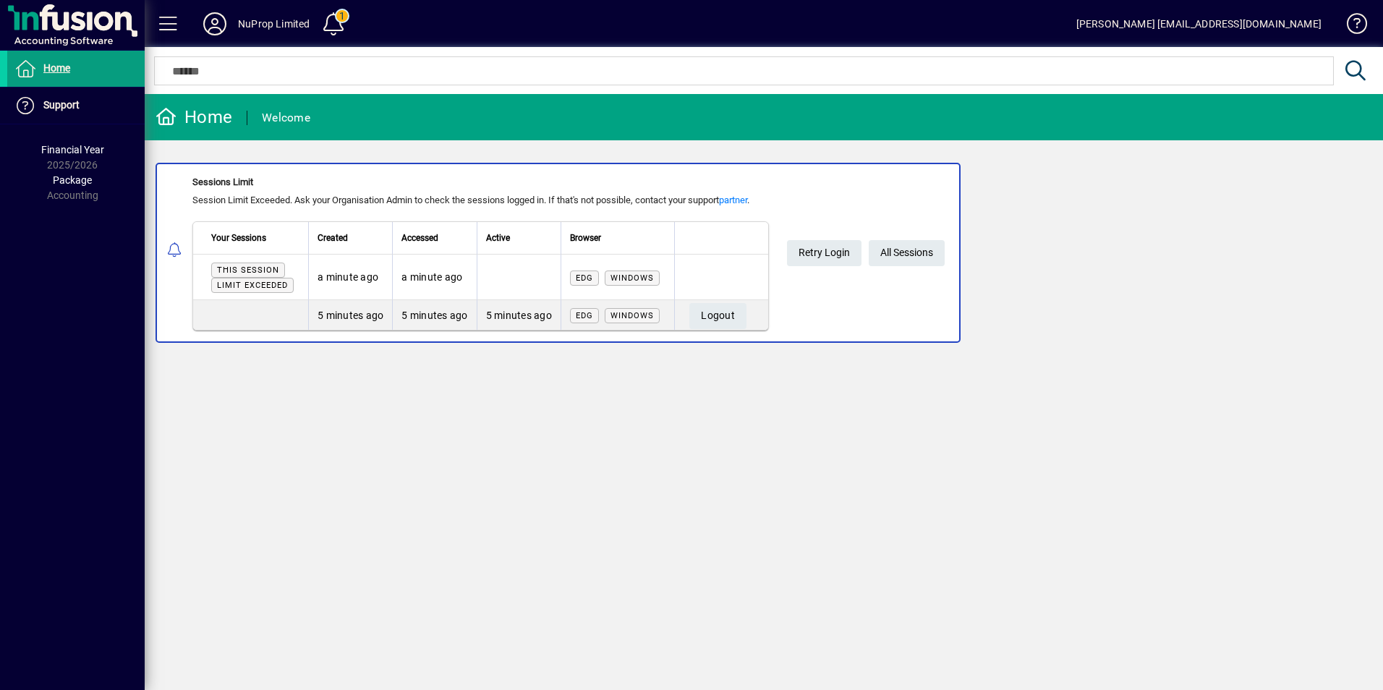 The image size is (1383, 690). What do you see at coordinates (480, 200) in the screenshot?
I see `div: Session Limit Exceeded. Ask your Organisation Admin to check the sessions logged in. If that's no...` at bounding box center [480, 200].